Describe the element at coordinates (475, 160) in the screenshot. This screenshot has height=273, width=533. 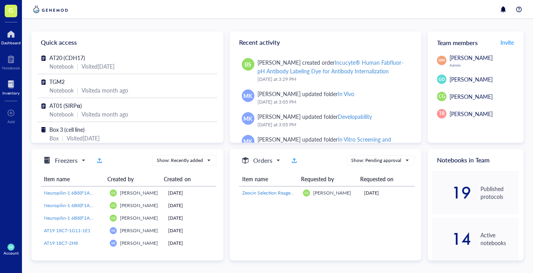
I see `div: Notebooks in Team` at that location.